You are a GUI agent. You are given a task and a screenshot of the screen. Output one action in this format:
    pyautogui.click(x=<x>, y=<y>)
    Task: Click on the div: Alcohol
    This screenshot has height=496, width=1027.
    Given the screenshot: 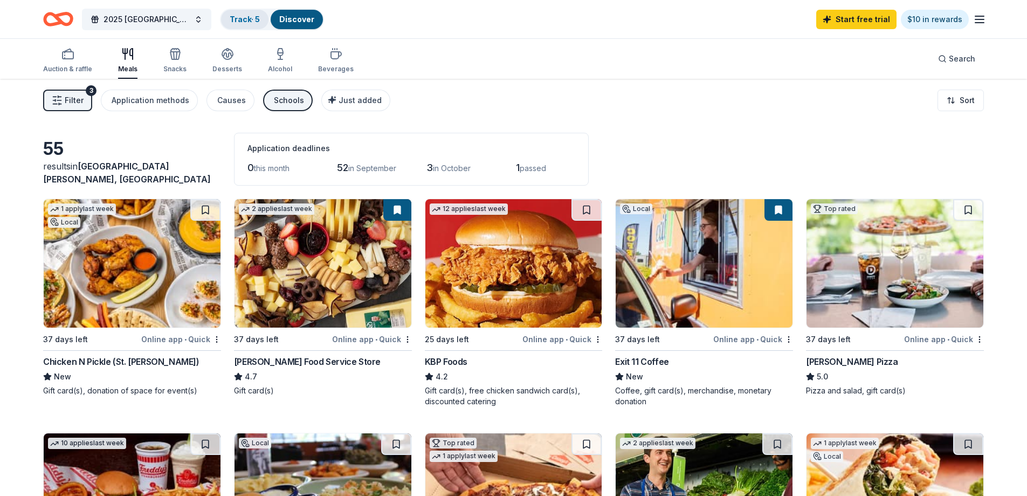 What is the action you would take?
    pyautogui.click(x=280, y=69)
    